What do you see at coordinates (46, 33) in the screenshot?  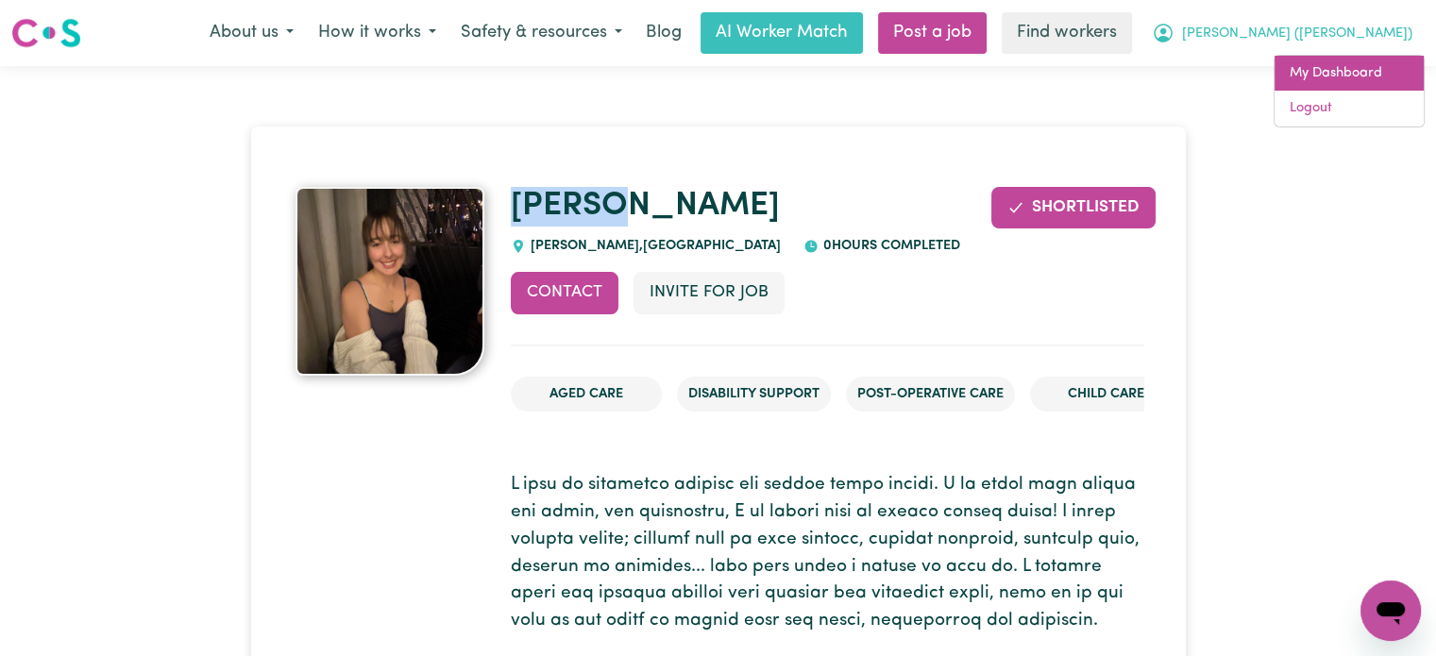 I see `img: Careseekers logo` at bounding box center [46, 33].